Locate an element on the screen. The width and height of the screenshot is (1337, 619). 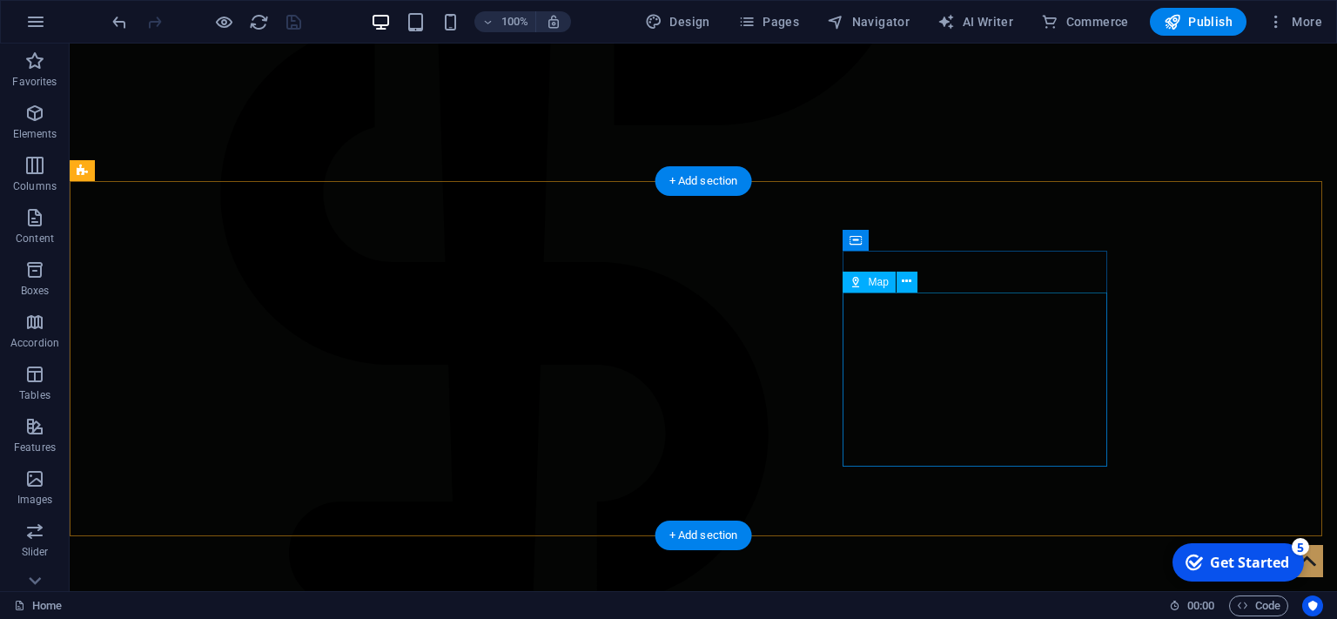
div: Get Started 5 items remaining, 0% complete is located at coordinates (75, 26).